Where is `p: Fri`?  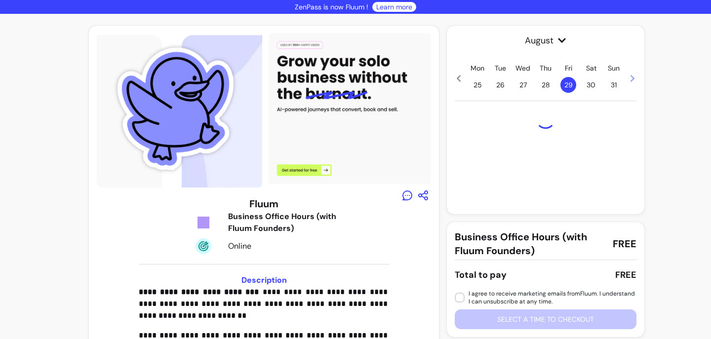
p: Fri is located at coordinates (568, 68).